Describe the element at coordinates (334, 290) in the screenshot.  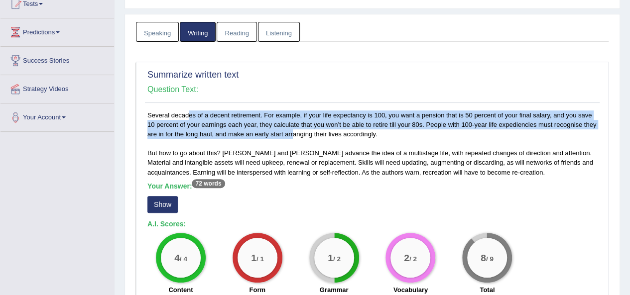
I see `label: Grammar` at that location.